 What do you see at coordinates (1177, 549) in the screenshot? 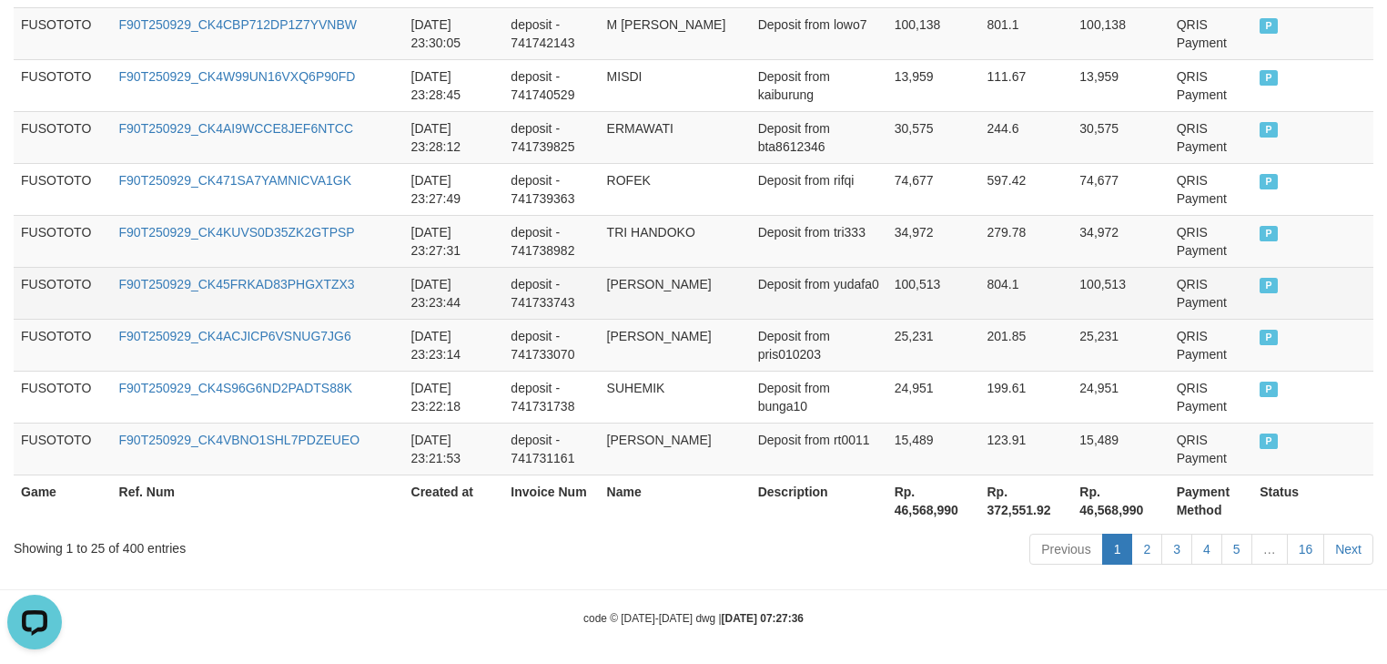
I see `a: 3` at bounding box center [1177, 549].